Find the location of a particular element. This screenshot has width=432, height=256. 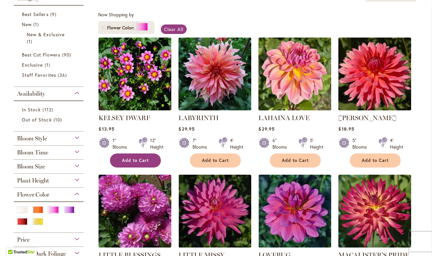

a: MACALISTER'S PRIDE is located at coordinates (374, 245).